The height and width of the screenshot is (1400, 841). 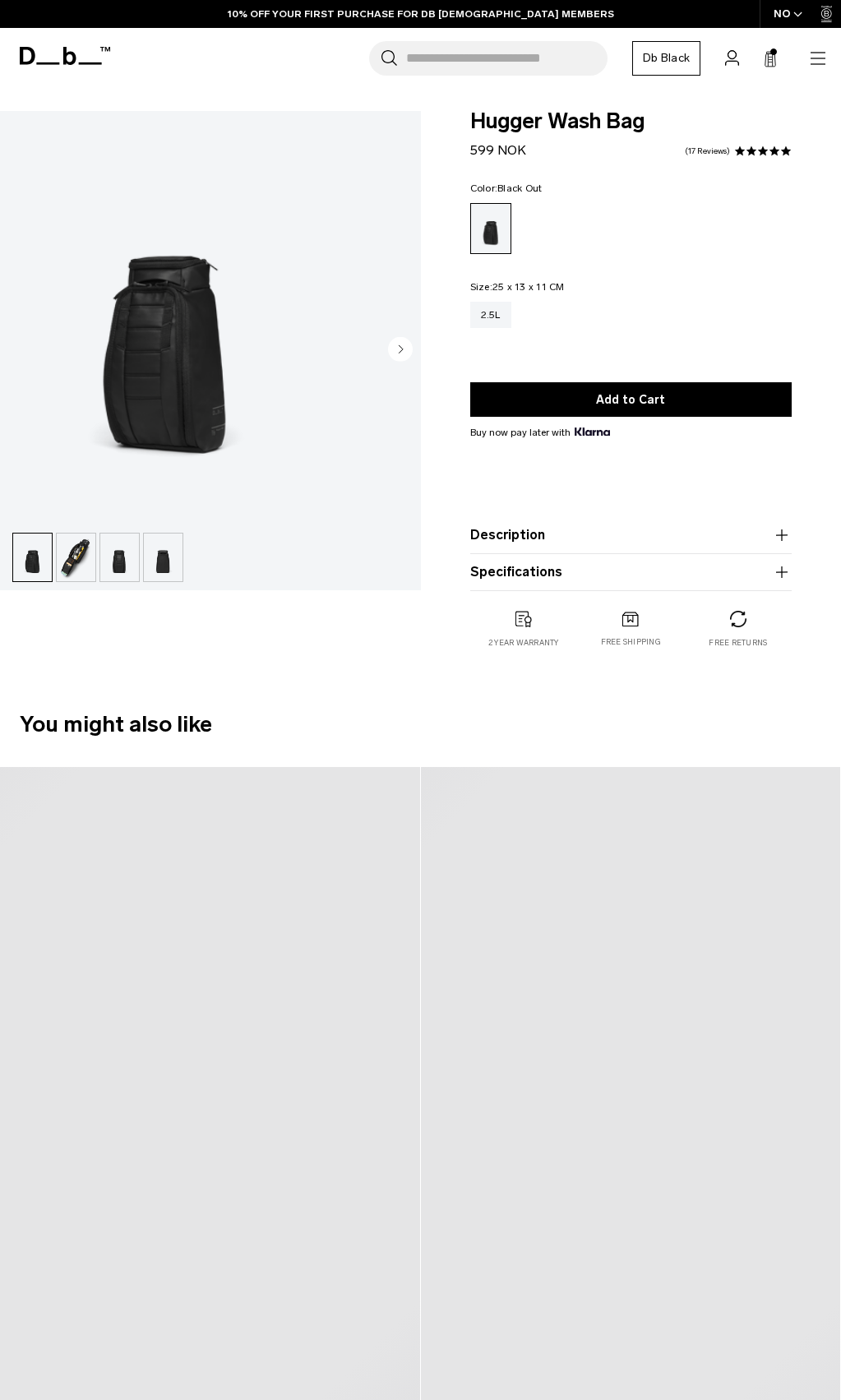 What do you see at coordinates (665, 58) in the screenshot?
I see `a: Db Black` at bounding box center [665, 58].